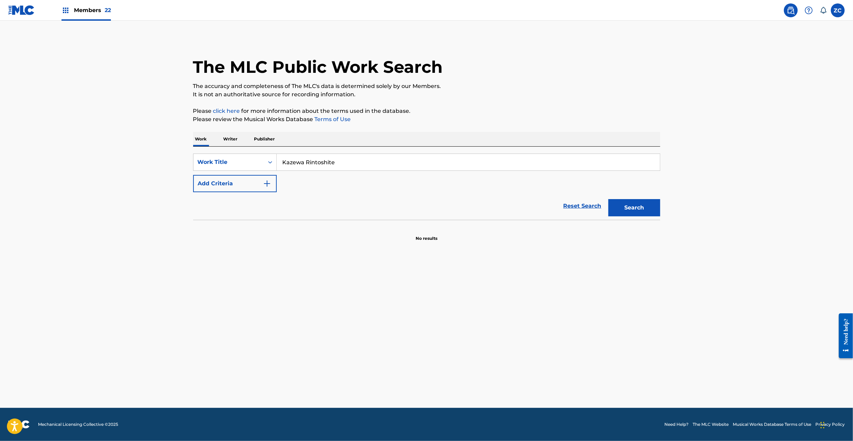 This screenshot has height=441, width=853. I want to click on a: Privacy Policy, so click(830, 425).